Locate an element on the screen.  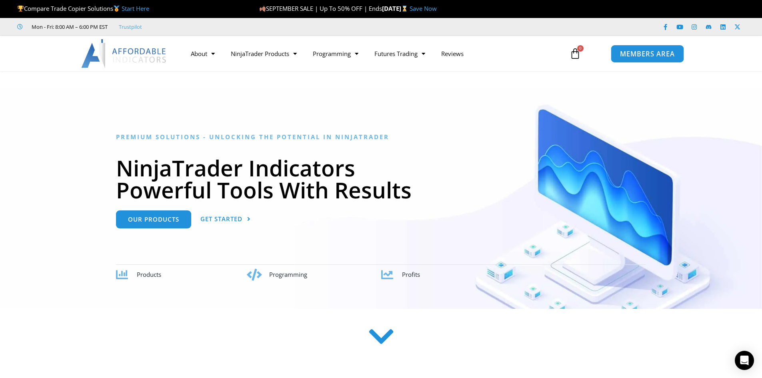
h1: NinjaTrader Indicators Powerful Tools With Results is located at coordinates (381, 179).